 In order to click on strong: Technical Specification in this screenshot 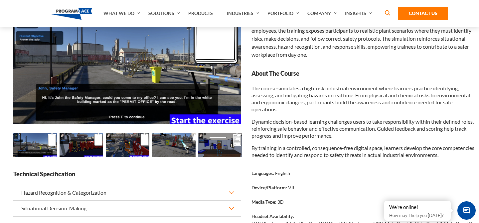, I will do `click(127, 174)`.